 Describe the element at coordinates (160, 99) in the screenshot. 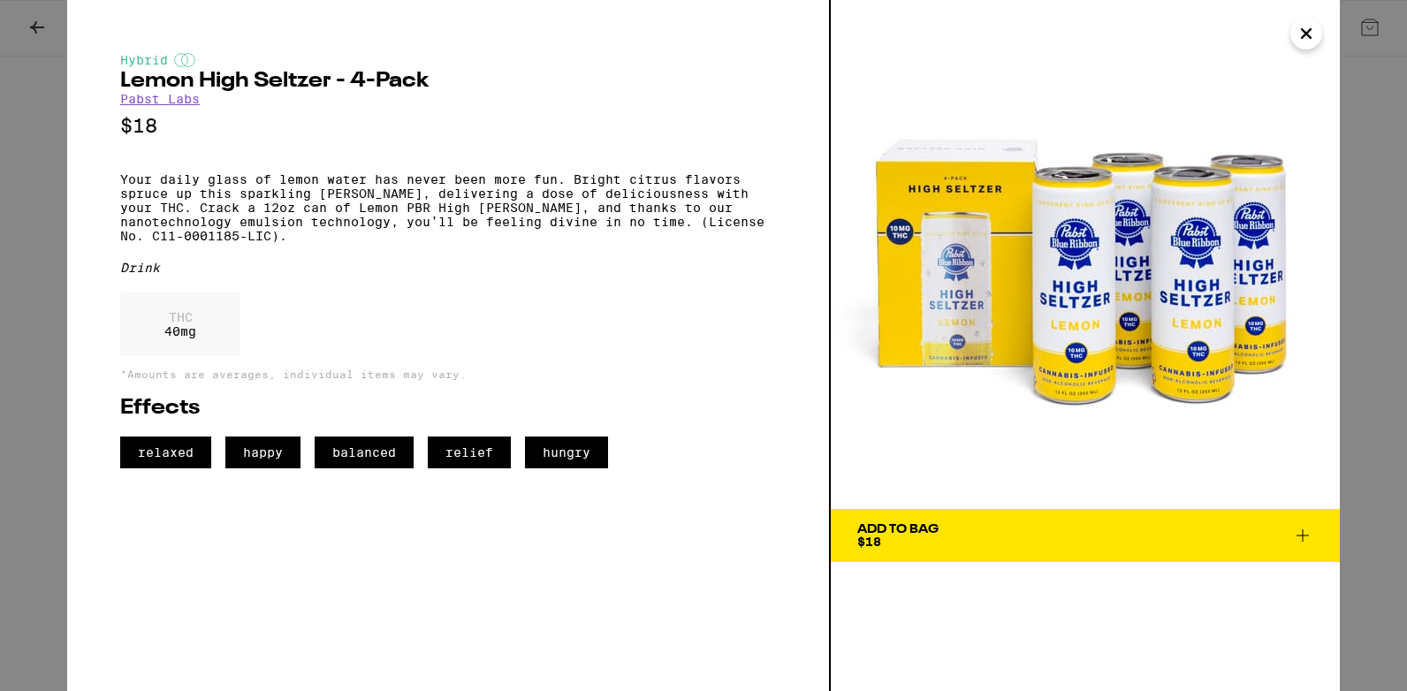

I see `a: Pabst Labs` at that location.